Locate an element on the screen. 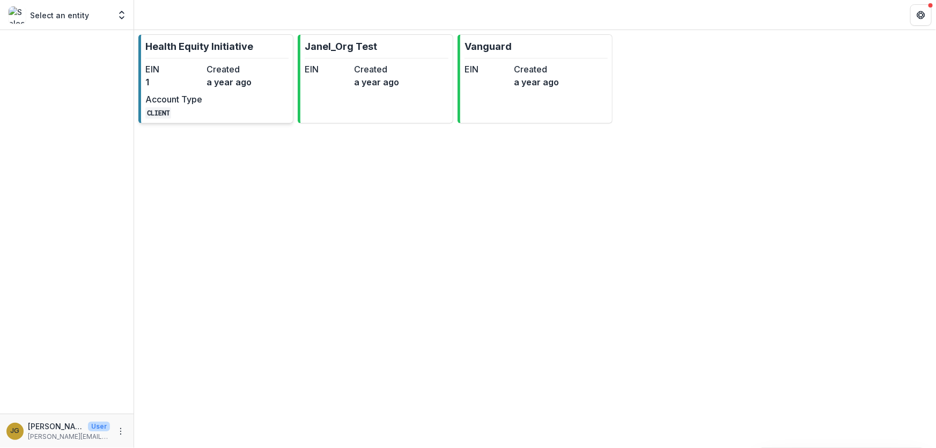 The height and width of the screenshot is (448, 936). a: VanguardEINCreateda year ago is located at coordinates (535, 79).